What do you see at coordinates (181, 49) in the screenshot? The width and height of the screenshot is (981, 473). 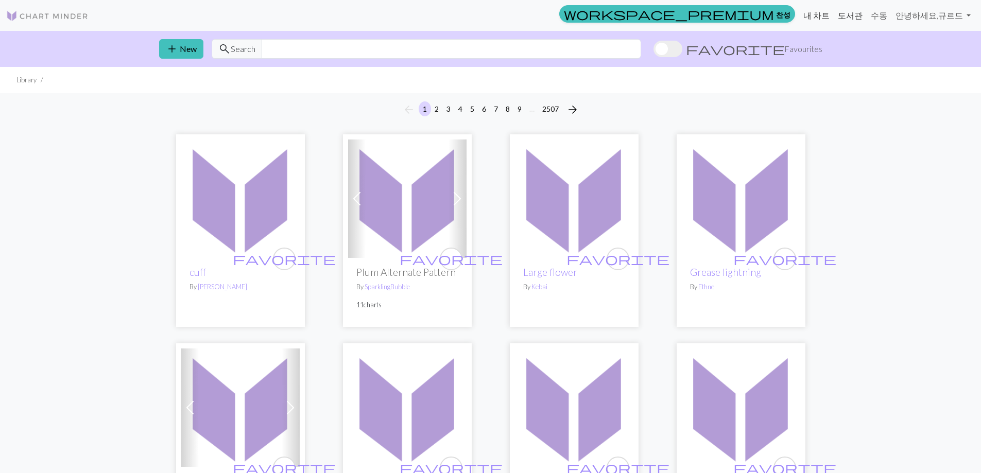 I see `button: New` at bounding box center [181, 49].